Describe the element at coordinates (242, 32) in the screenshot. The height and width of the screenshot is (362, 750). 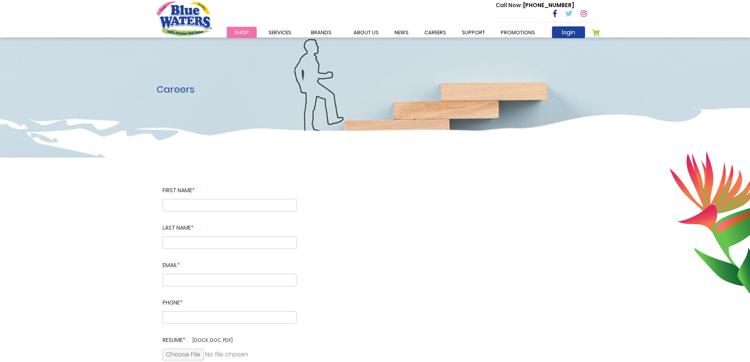
I see `a: Shop` at that location.